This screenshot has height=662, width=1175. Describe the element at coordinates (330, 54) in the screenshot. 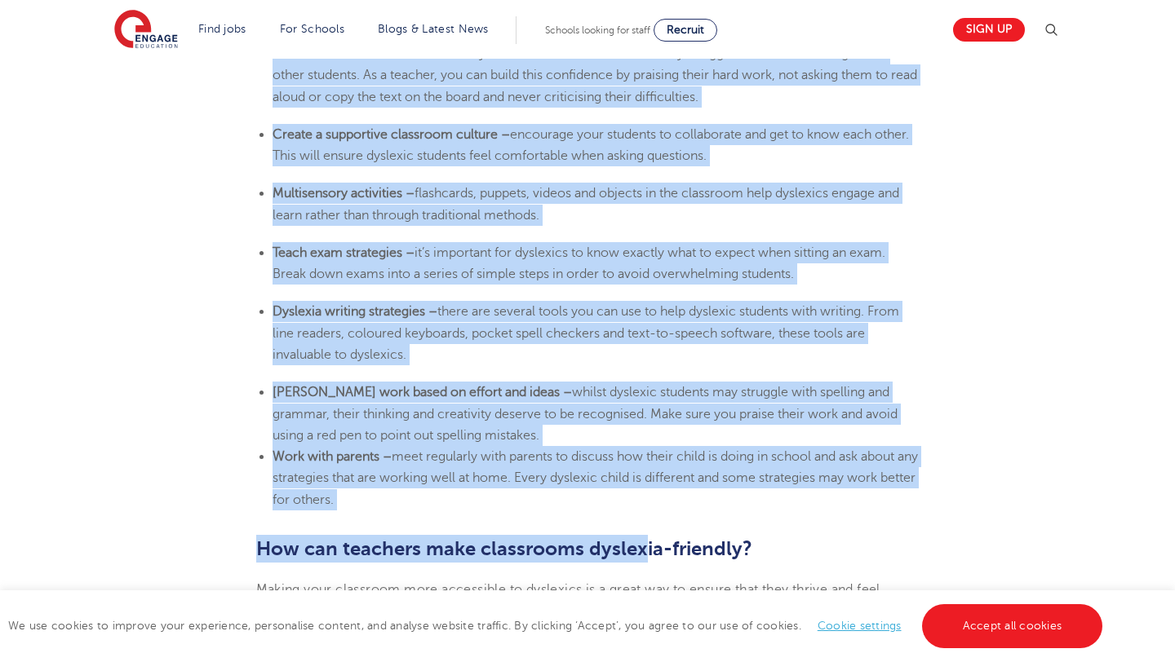

I see `b: Boost confidence –` at that location.